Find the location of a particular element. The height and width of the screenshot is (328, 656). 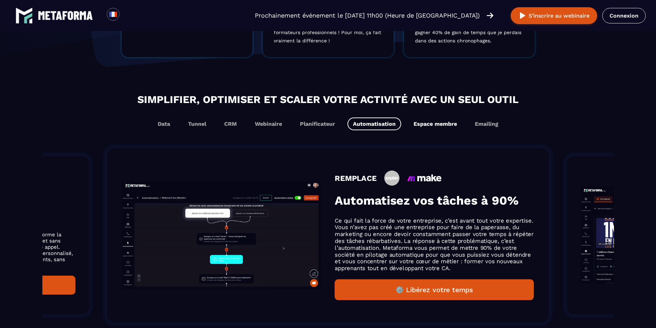

input: Search for option is located at coordinates (128, 15).